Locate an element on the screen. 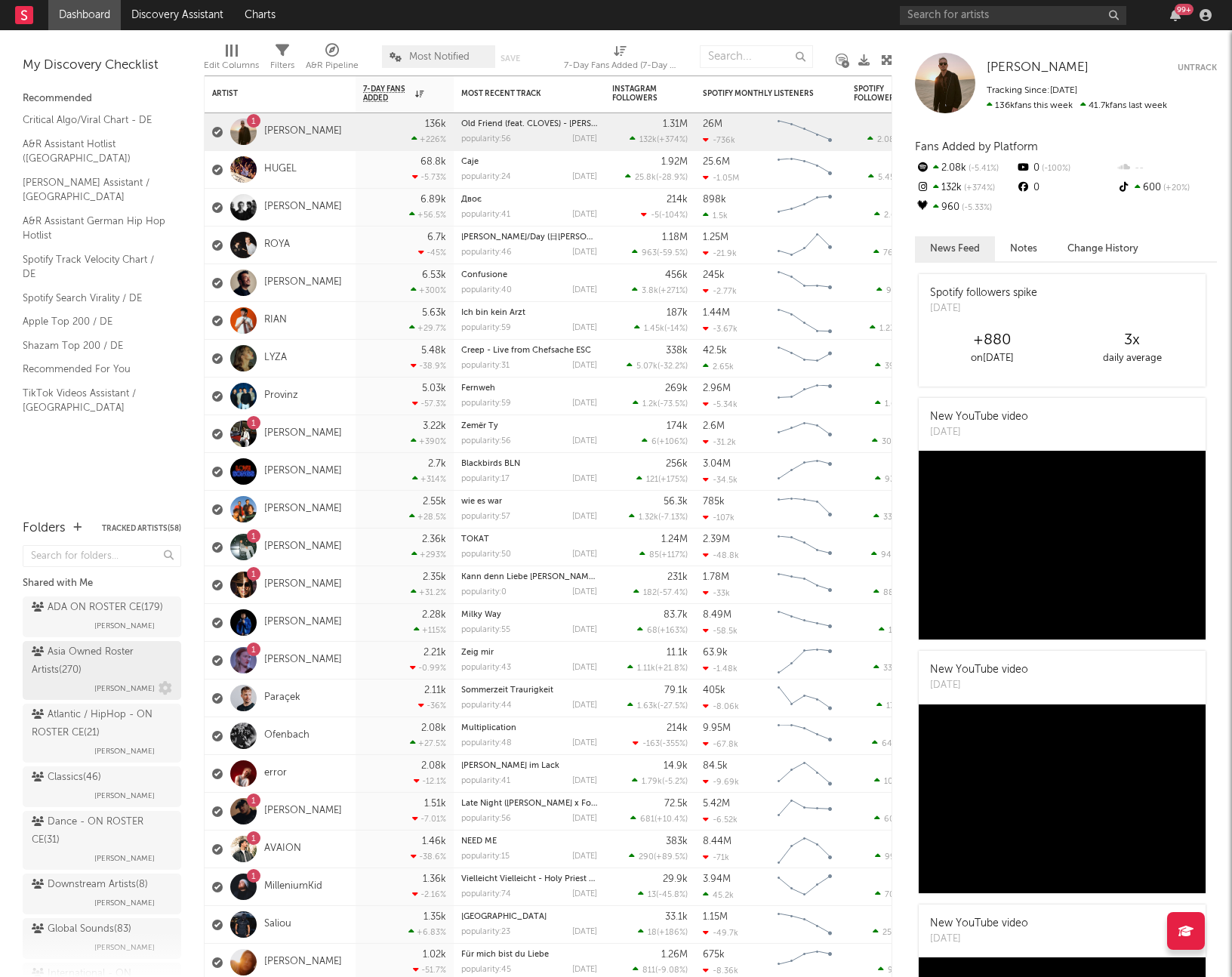 The image size is (1232, 977). div: Caje is located at coordinates (529, 162).